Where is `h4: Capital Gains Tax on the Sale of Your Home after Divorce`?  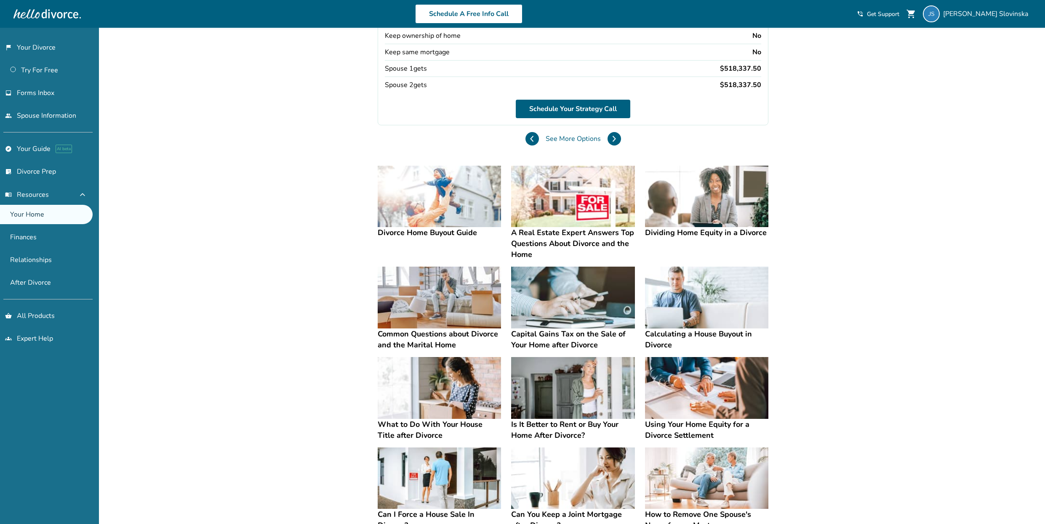 h4: Capital Gains Tax on the Sale of Your Home after Divorce is located at coordinates (572, 340).